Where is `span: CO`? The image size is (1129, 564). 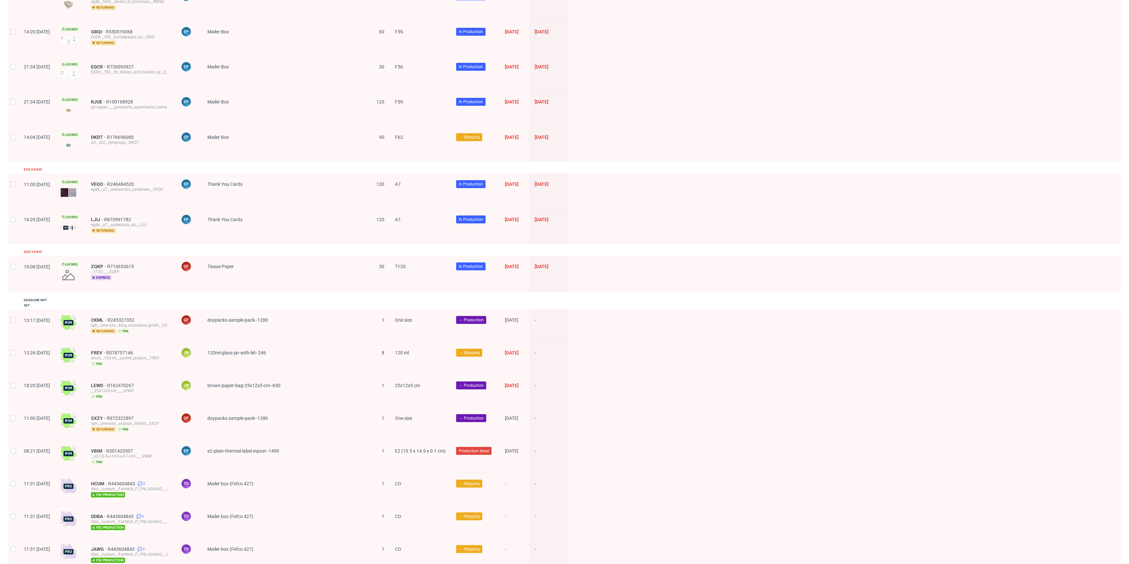
span: CO is located at coordinates (398, 549).